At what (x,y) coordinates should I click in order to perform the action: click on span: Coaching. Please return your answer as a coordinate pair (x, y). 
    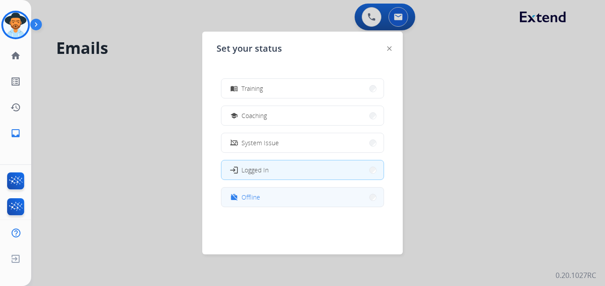
    Looking at the image, I should click on (254, 115).